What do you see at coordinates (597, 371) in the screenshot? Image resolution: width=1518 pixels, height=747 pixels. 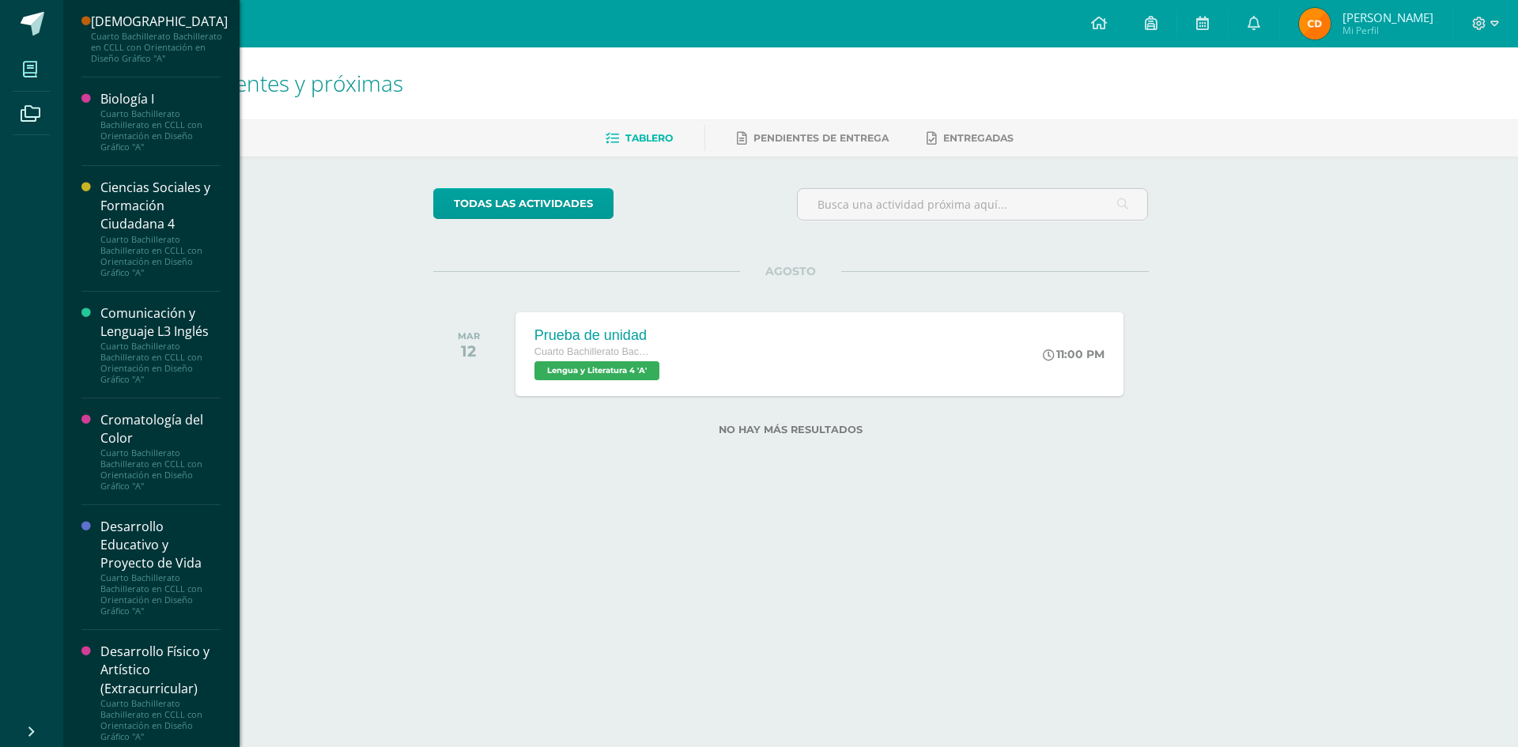 I see `span: Lengua y Literatura 4 'A'` at bounding box center [597, 371].